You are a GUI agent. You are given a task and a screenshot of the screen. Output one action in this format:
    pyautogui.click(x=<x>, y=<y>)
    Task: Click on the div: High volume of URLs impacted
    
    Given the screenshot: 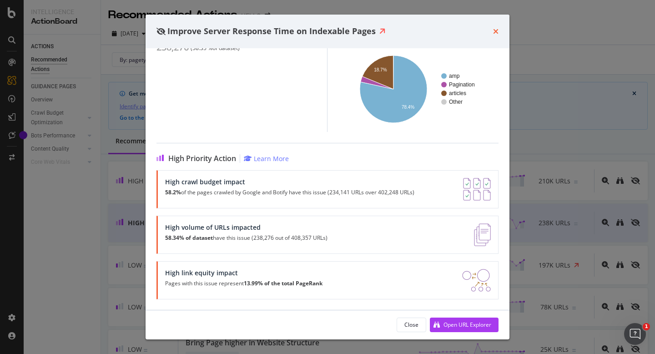 What is the action you would take?
    pyautogui.click(x=246, y=227)
    